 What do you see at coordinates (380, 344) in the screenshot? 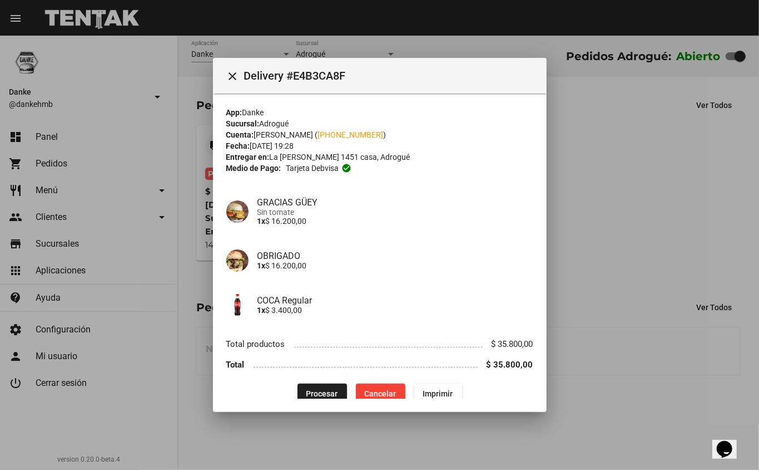
I see `li: Total productos $ 35.800,00` at bounding box center [380, 344].